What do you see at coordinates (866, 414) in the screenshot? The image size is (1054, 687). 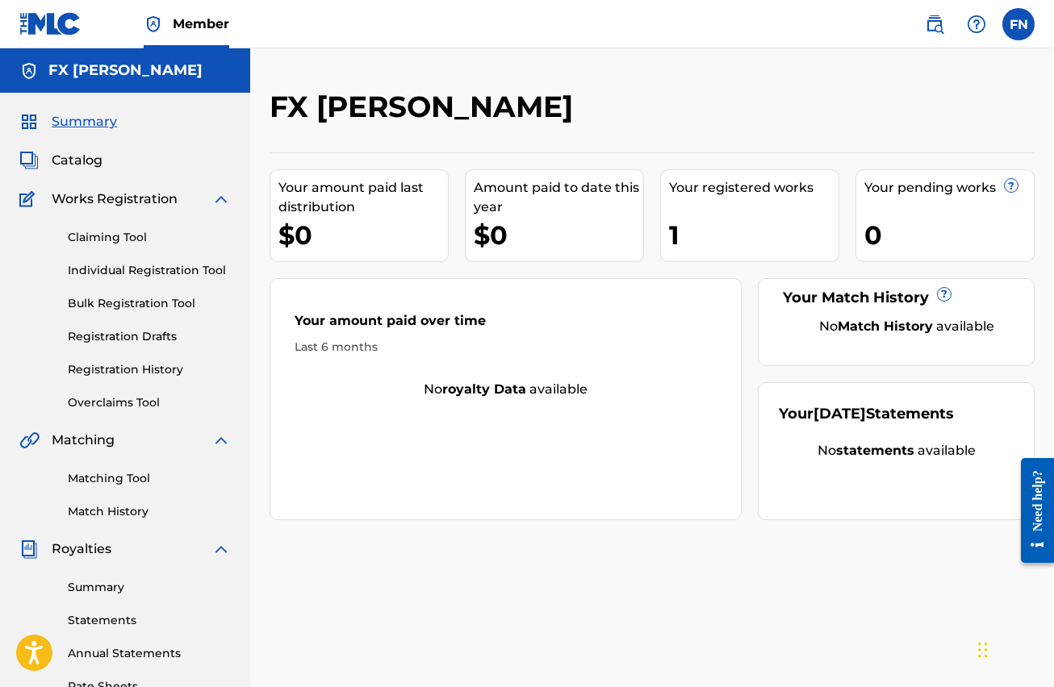 I see `div: Your Statements` at bounding box center [866, 414].